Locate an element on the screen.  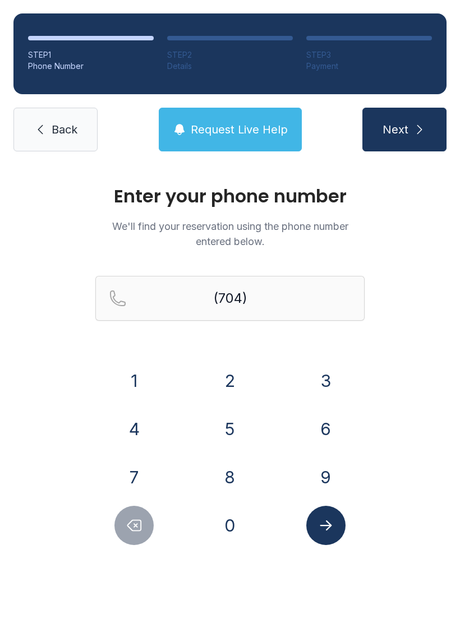
div: Phone Number is located at coordinates (91, 66).